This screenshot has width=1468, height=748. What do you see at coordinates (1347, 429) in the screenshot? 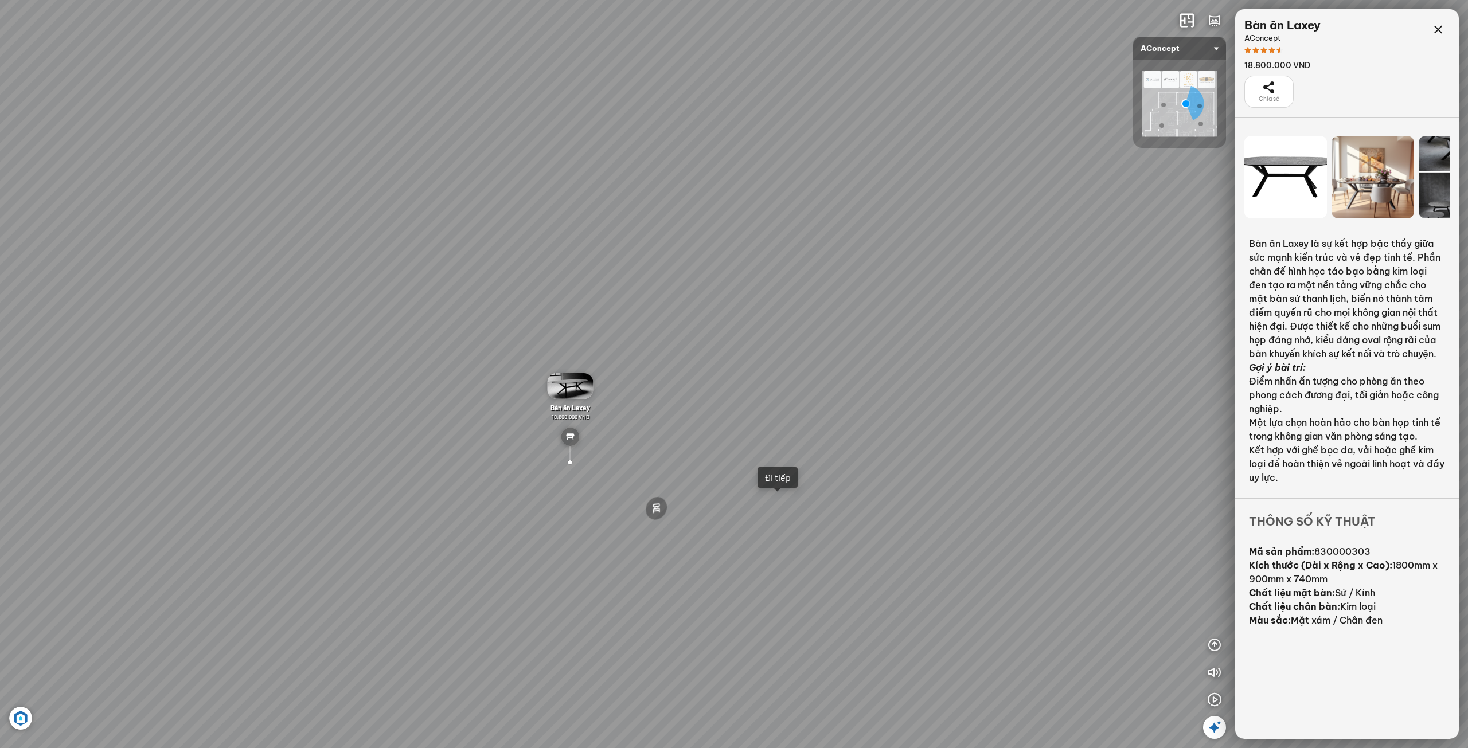
I see `li: Một lựa chọn hoàn hảo cho bàn họp tinh tế trong không gian văn phòng sáng tạo.` at bounding box center [1347, 429].